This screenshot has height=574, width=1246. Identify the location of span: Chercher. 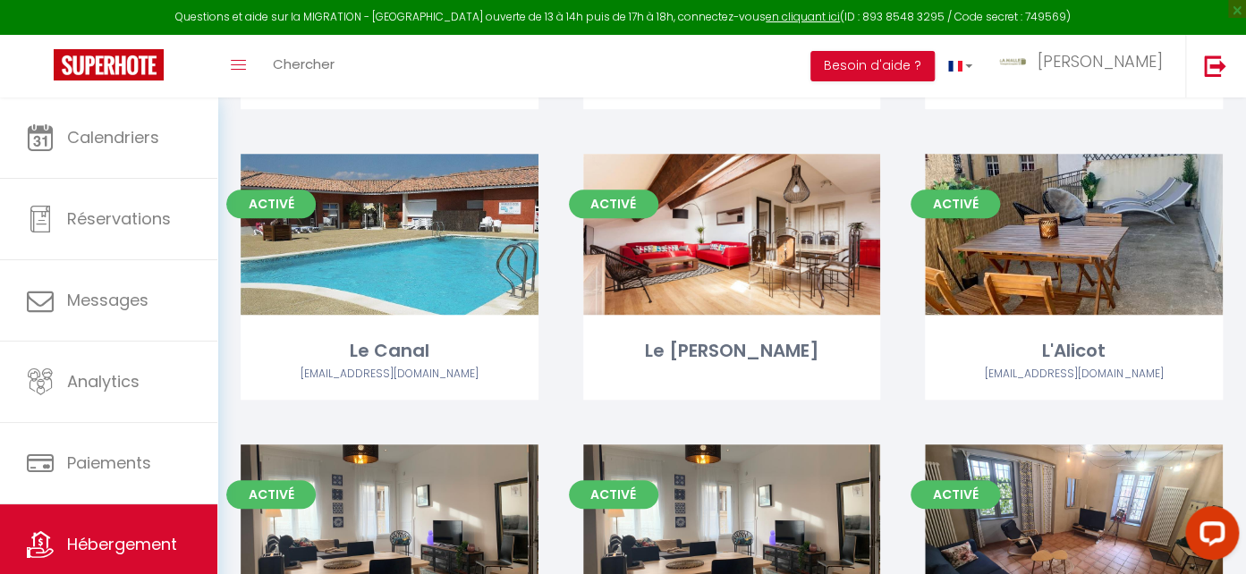
(303, 64).